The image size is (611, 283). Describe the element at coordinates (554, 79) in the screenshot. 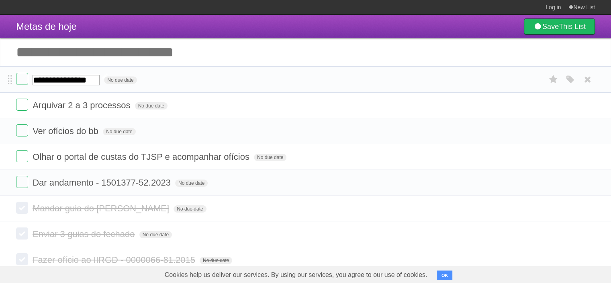

I see `label: Star task` at that location.